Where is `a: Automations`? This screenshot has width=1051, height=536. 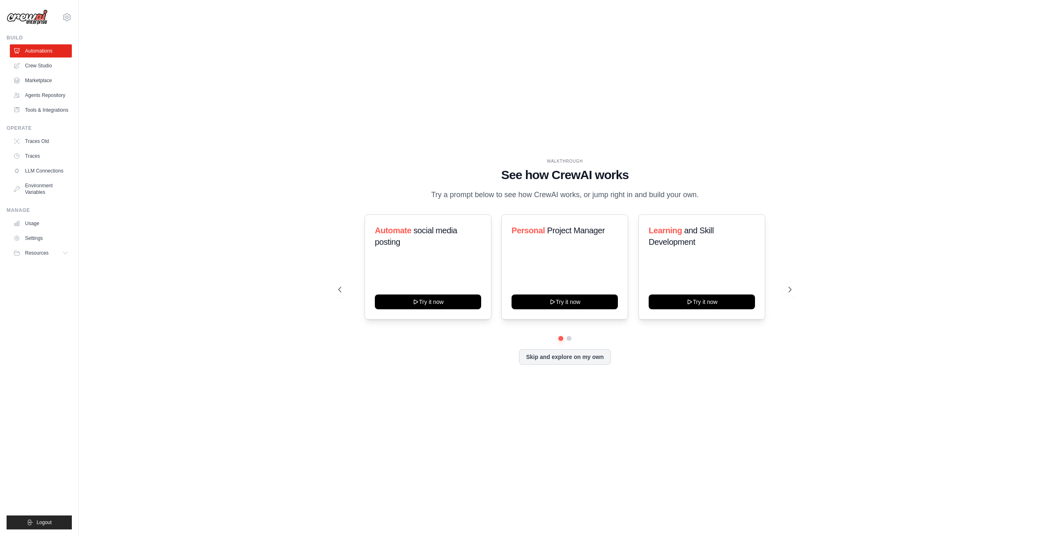
a: Automations is located at coordinates (41, 51).